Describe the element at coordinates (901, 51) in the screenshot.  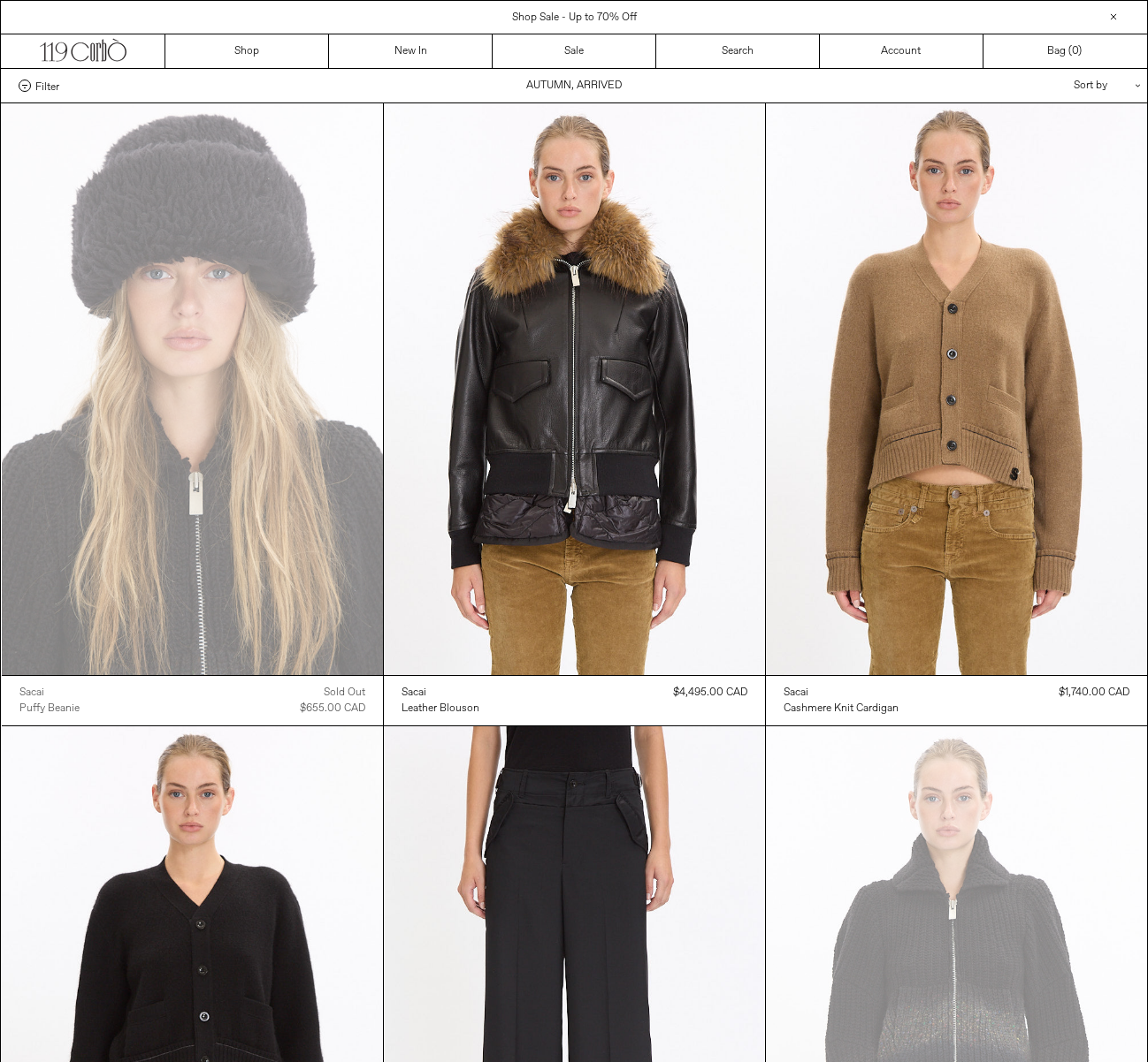
I see `a: Account` at that location.